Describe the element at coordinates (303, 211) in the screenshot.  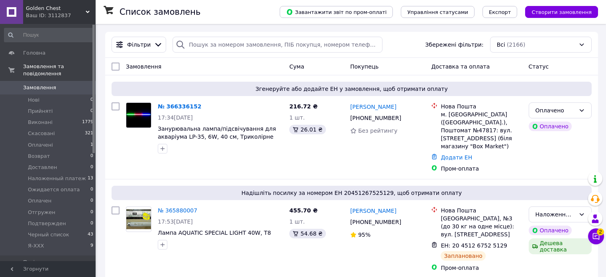
I see `span: 455.70 ₴` at that location.